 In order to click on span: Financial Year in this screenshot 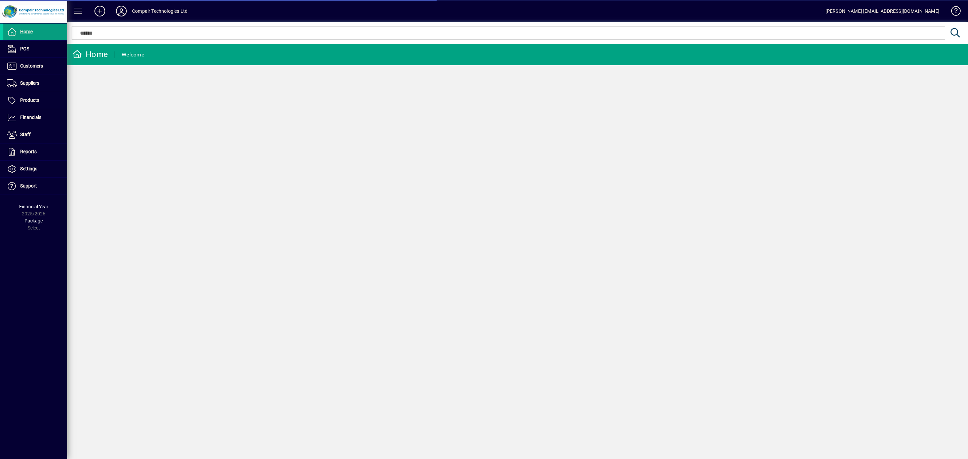, I will do `click(34, 207)`.